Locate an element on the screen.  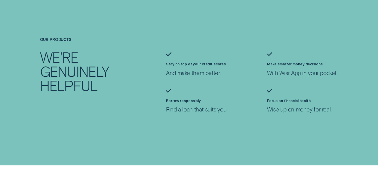
label: Focus on financial health is located at coordinates (289, 101).